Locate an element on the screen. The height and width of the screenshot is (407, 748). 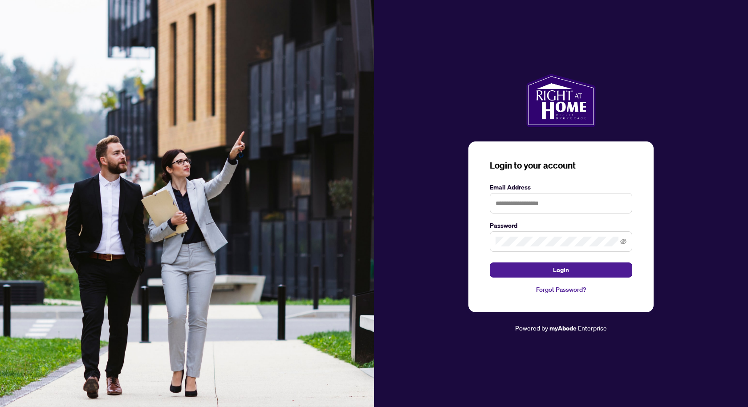
img: ma-logo is located at coordinates (560, 101).